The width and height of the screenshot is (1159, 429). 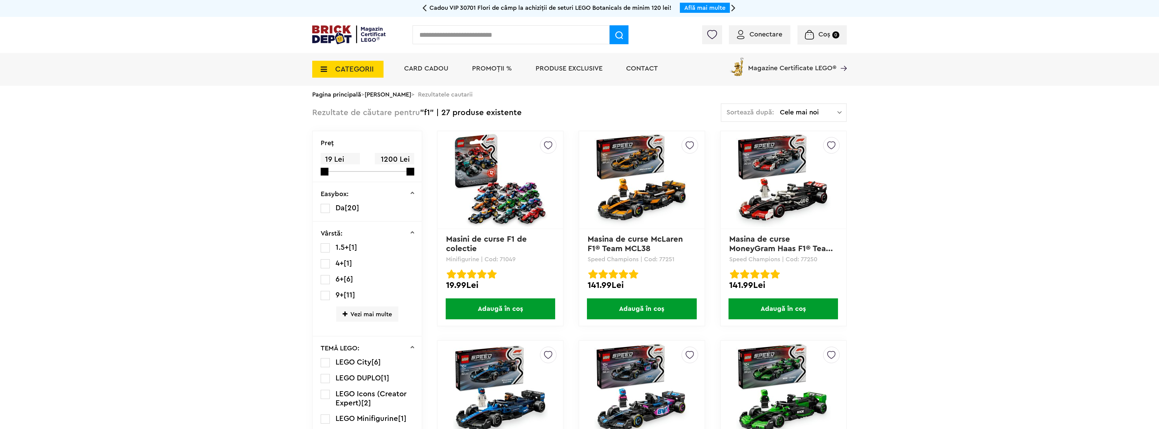 I want to click on span: CATEGORII, so click(x=354, y=69).